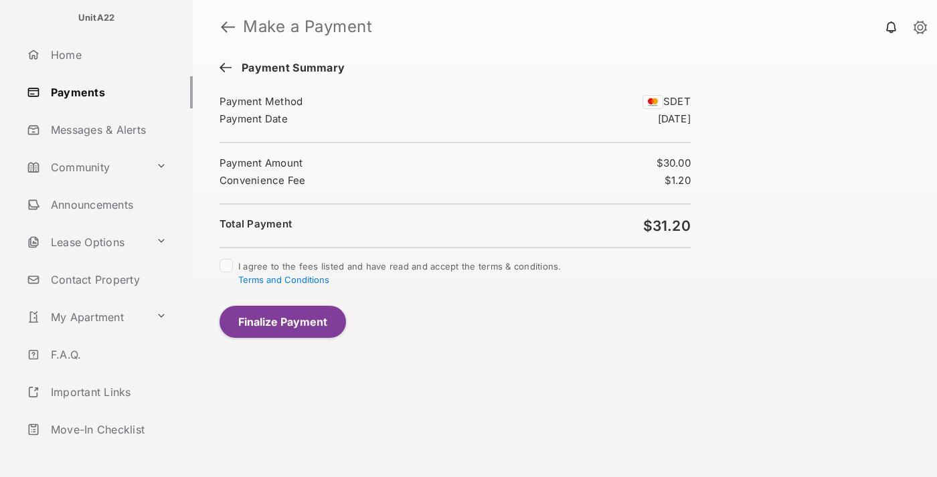  I want to click on a: Messages & Alerts, so click(107, 130).